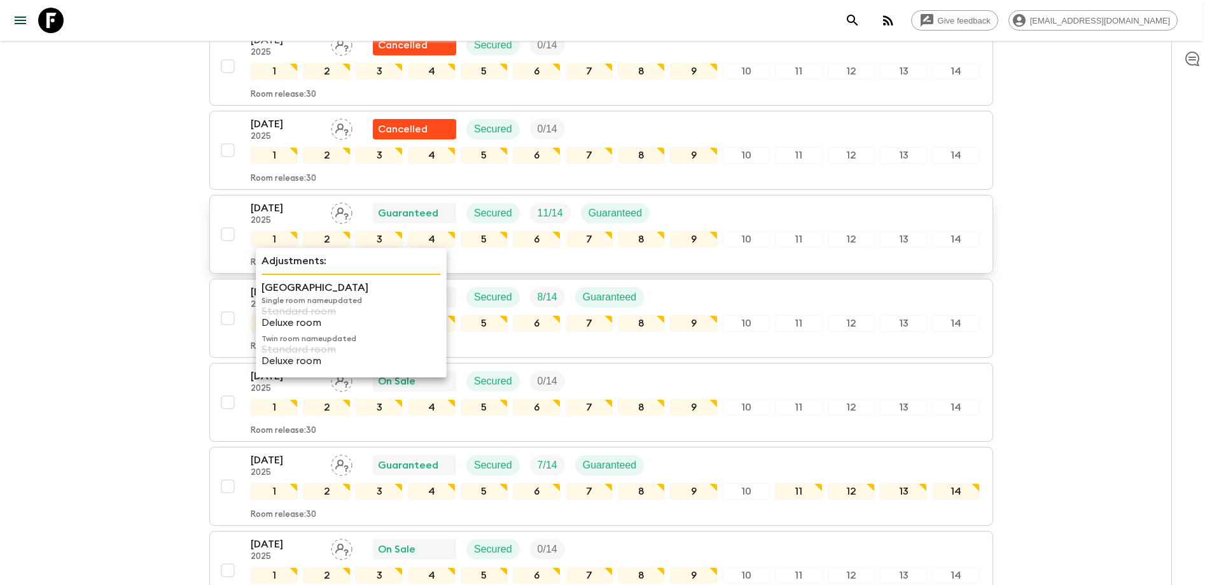 Image resolution: width=1212 pixels, height=585 pixels. What do you see at coordinates (351, 361) in the screenshot?
I see `p: Deluxe room` at bounding box center [351, 361].